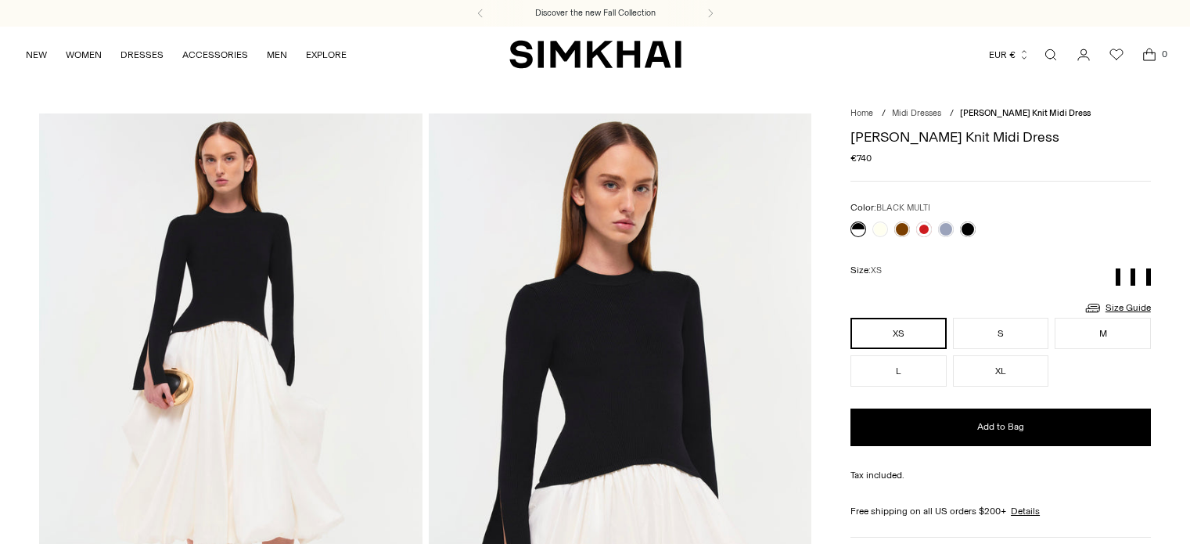 The image size is (1190, 544). Describe the element at coordinates (1102, 333) in the screenshot. I see `button: M` at that location.